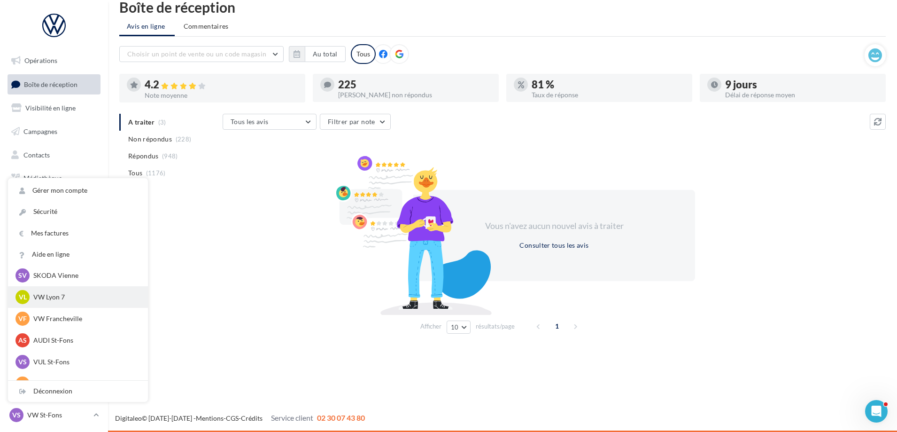 This screenshot has width=897, height=432. Describe the element at coordinates (150, 139) in the screenshot. I see `span: Non répondus` at that location.